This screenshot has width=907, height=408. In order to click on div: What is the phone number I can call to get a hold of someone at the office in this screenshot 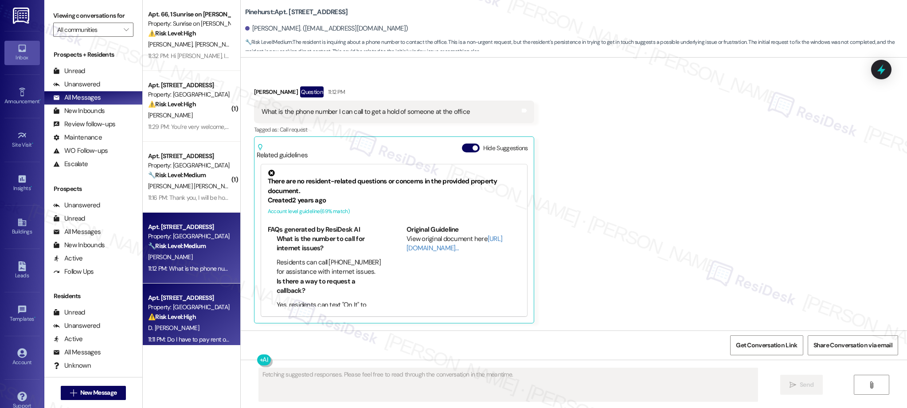, I will do `click(366, 112)`.